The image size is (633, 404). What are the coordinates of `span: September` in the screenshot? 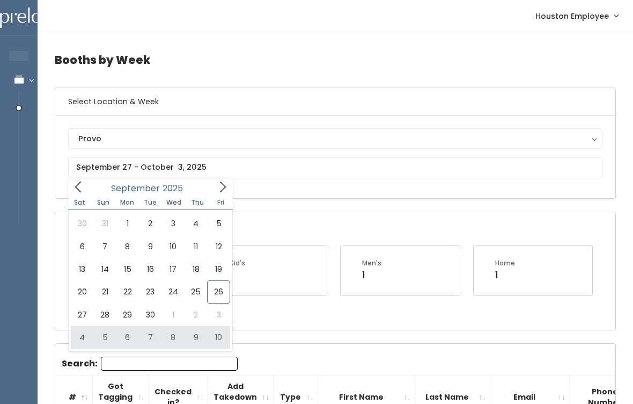 It's located at (135, 188).